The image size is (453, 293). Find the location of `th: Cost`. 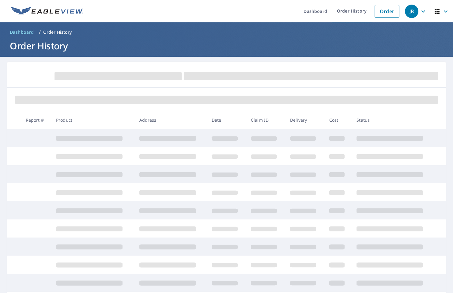

th: Cost is located at coordinates (338, 120).